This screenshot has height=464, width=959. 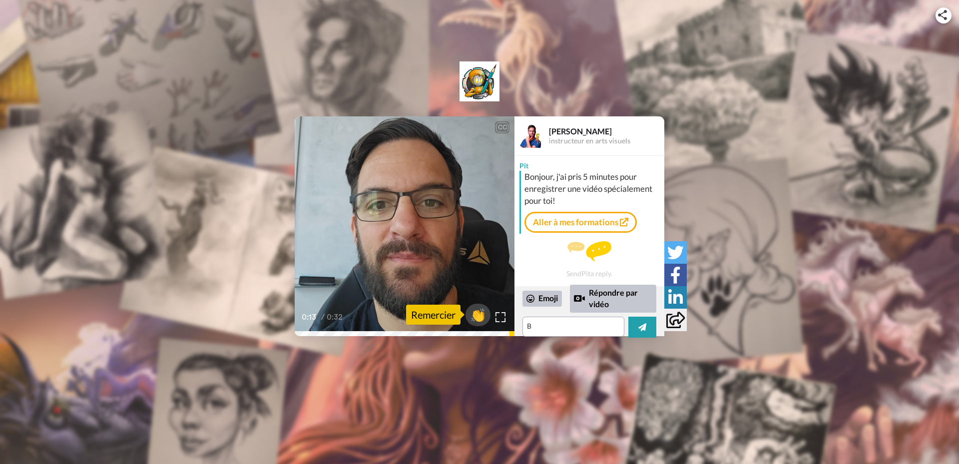 What do you see at coordinates (433, 315) in the screenshot?
I see `div: Remercier` at bounding box center [433, 315].